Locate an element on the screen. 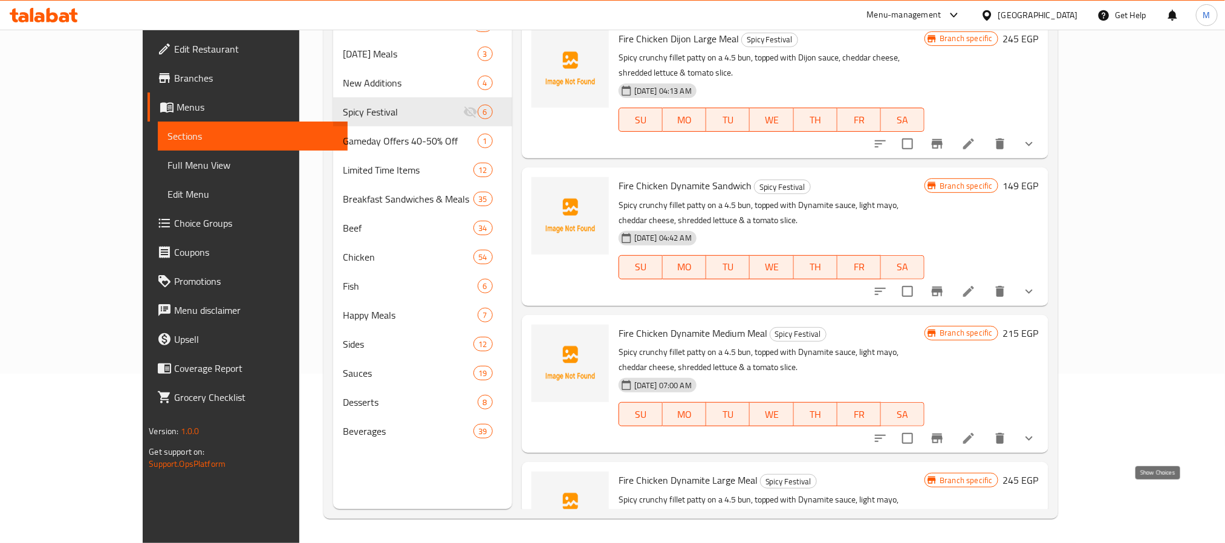  span: 19 is located at coordinates (483, 373).